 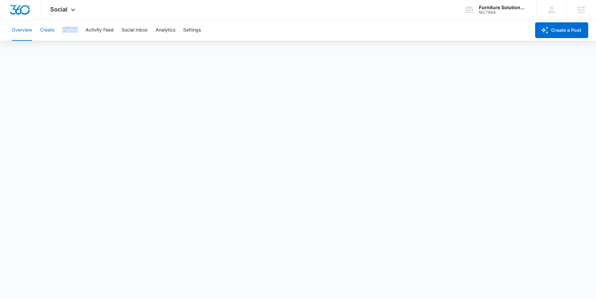 I want to click on button: Publish, so click(x=70, y=30).